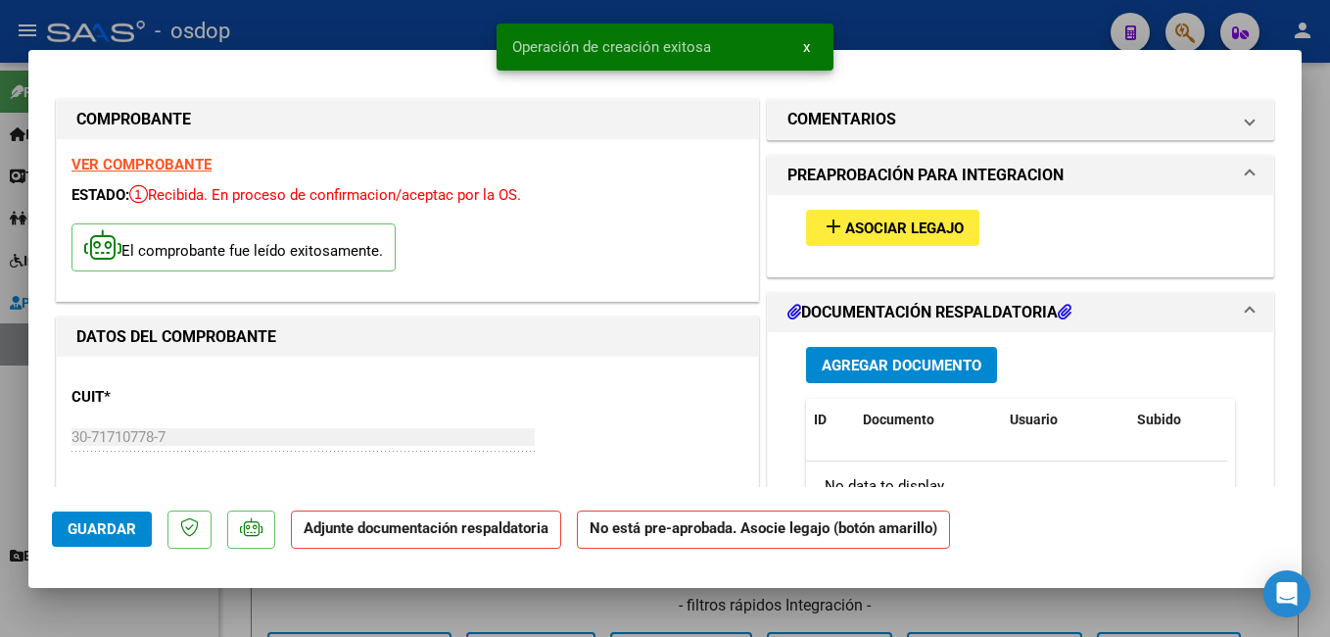  I want to click on datatable-header-cell: ID, so click(831, 419).